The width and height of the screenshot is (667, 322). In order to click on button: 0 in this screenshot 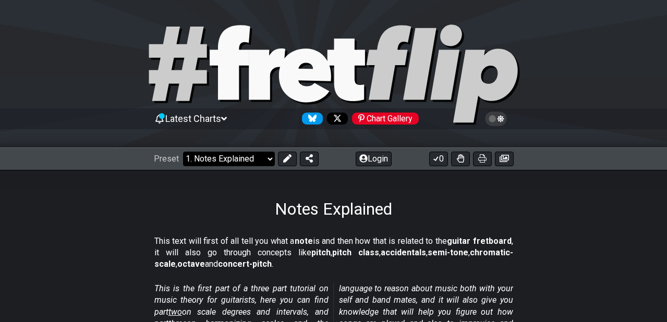, I will do `click(439, 159)`.